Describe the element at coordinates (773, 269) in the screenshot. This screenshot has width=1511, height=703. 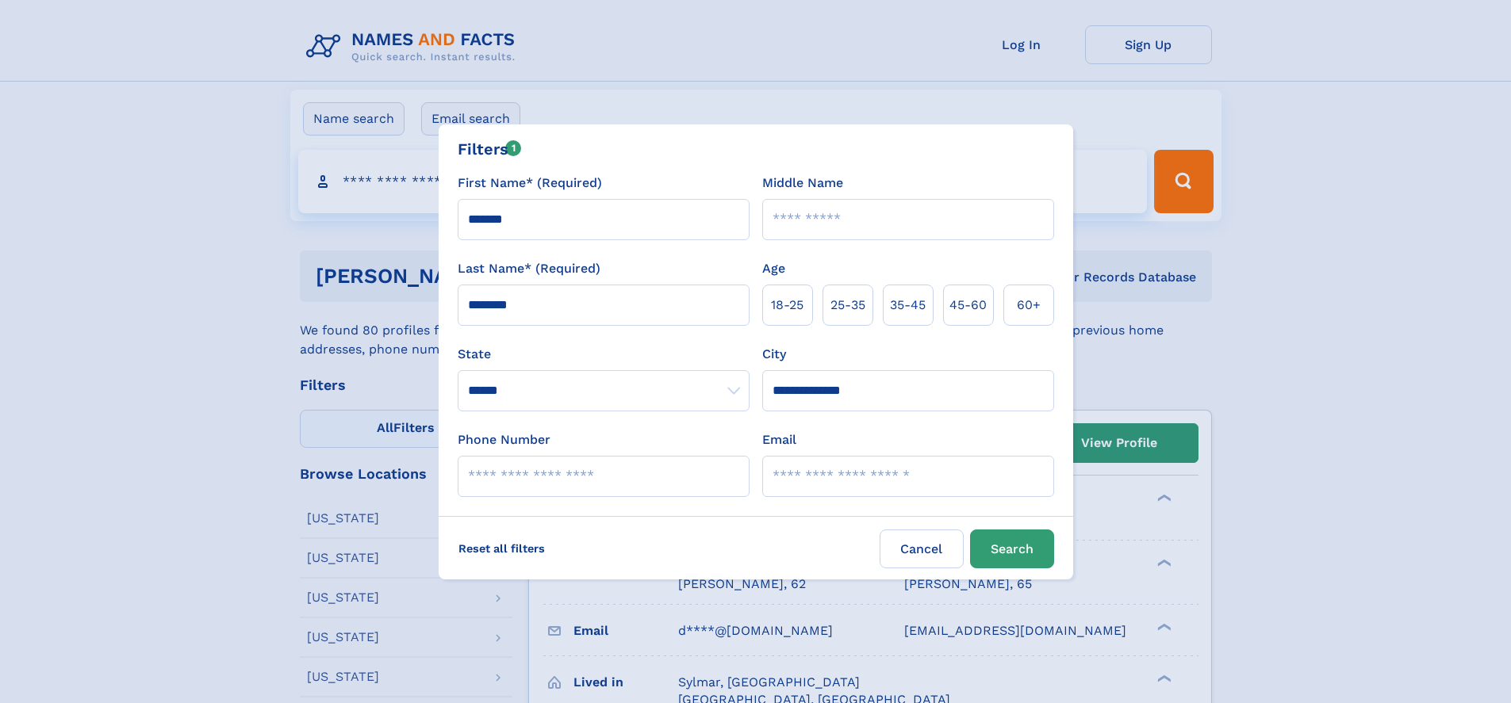
I see `label: Age` at that location.